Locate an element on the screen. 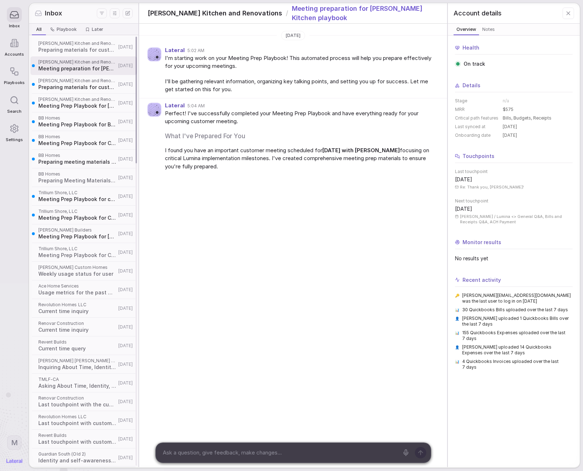 The width and height of the screenshot is (583, 471). span: 4 Quickbooks Invoices uploaded over the last 7 days is located at coordinates (518, 364).